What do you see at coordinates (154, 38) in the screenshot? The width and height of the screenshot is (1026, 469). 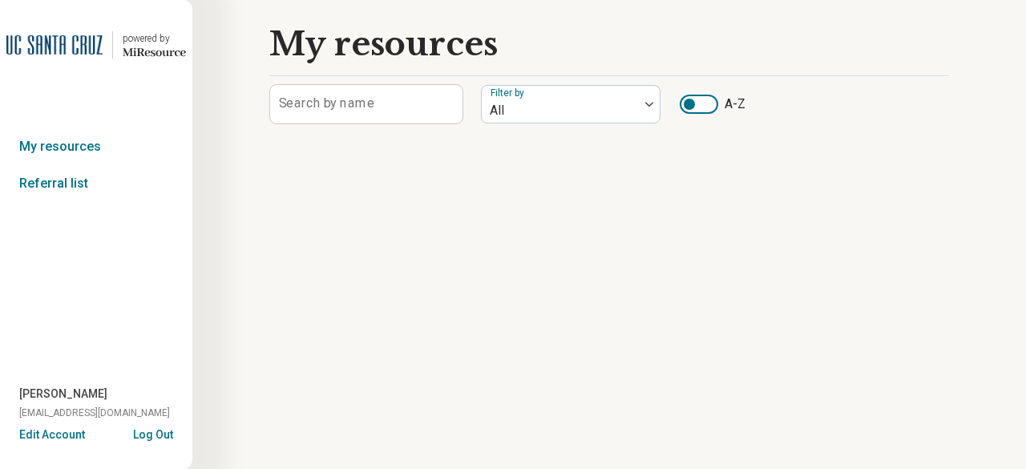 I see `div: powered by` at bounding box center [154, 38].